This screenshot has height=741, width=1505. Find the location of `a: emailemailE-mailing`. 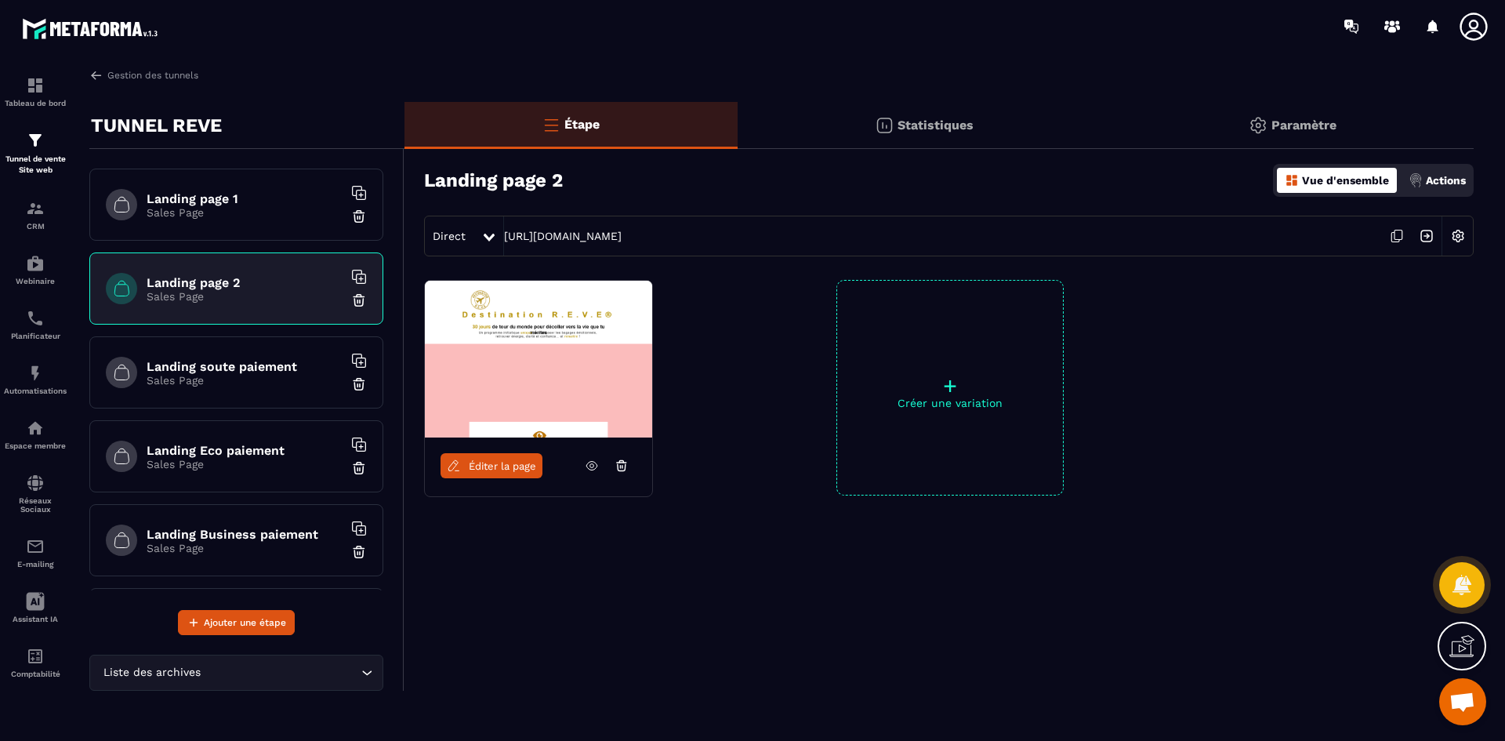

a: emailemailE-mailing is located at coordinates (35, 552).